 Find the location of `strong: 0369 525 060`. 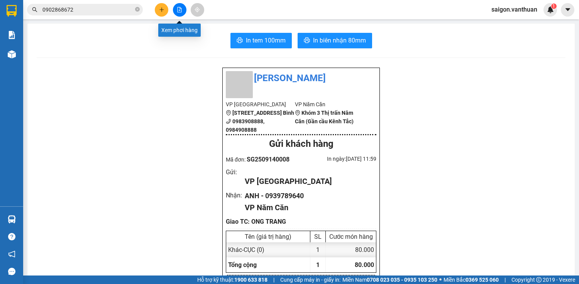

strong: 0369 525 060 is located at coordinates (482, 280).